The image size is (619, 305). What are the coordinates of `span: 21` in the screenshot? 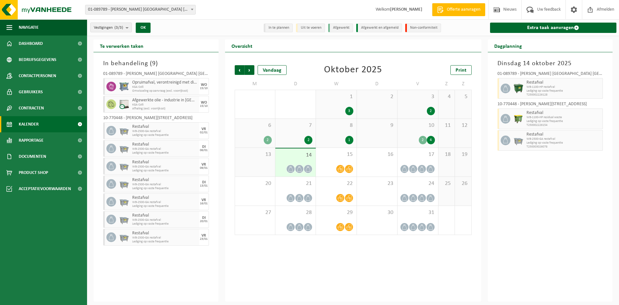 It's located at (296, 184).